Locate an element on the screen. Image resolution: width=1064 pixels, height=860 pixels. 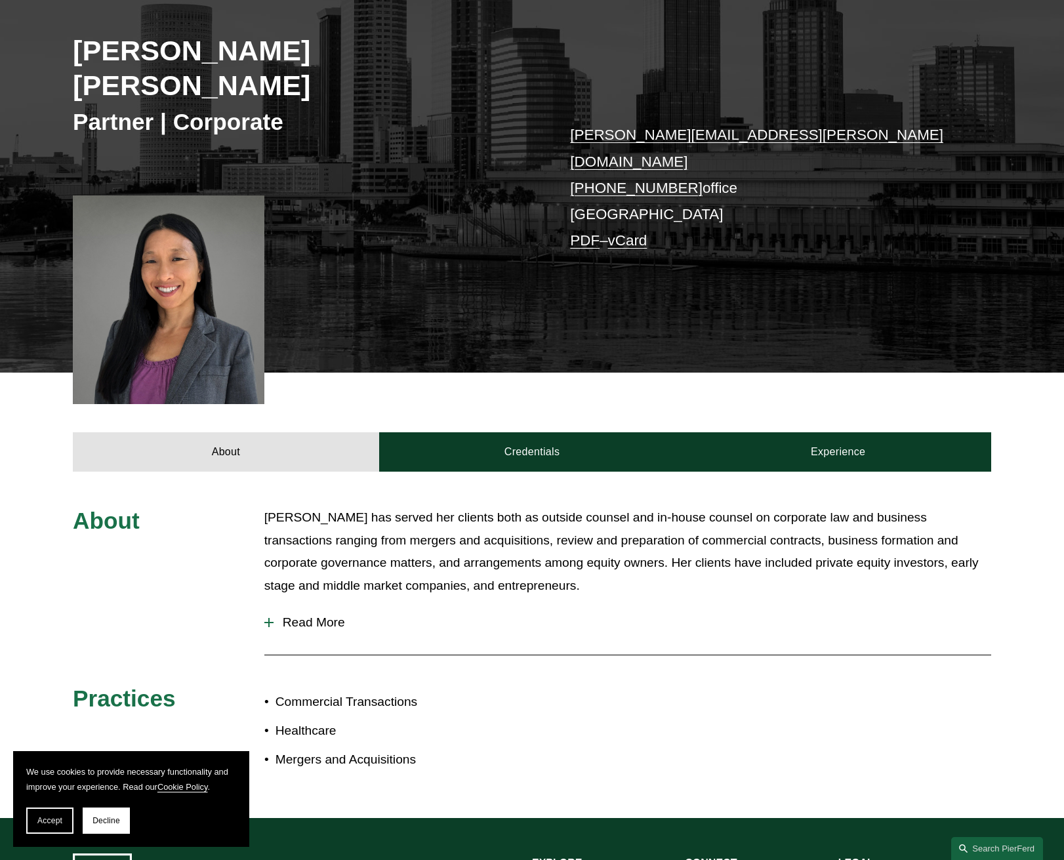
h3: Partner | Corporate is located at coordinates (303, 122).